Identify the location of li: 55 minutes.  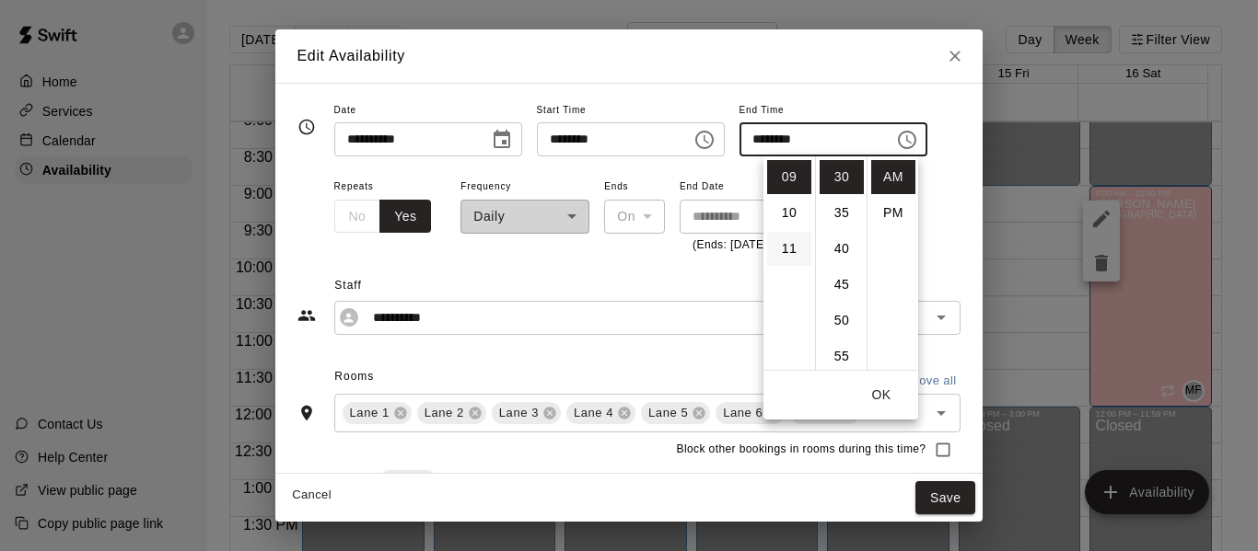
(841, 356).